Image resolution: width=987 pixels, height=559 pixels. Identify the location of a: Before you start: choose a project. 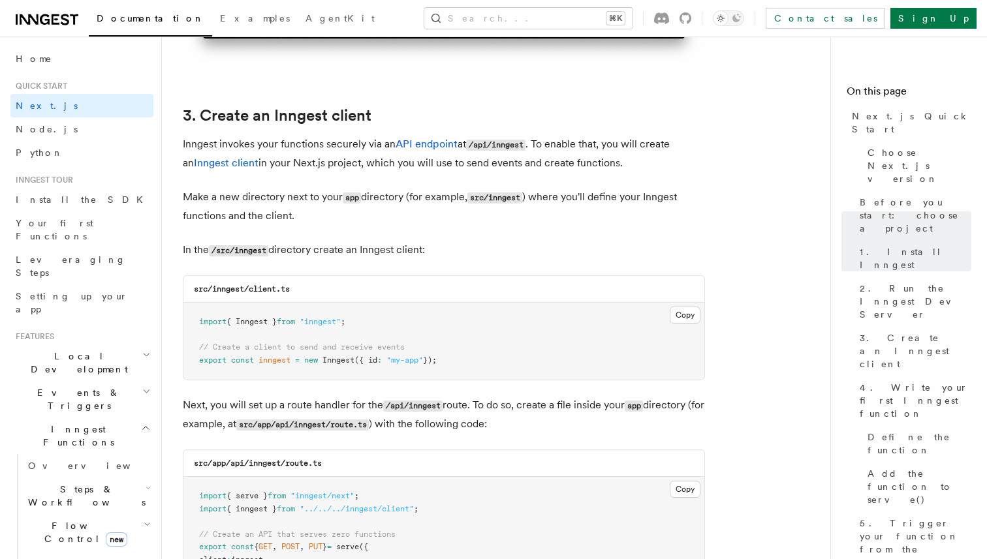
(913, 215).